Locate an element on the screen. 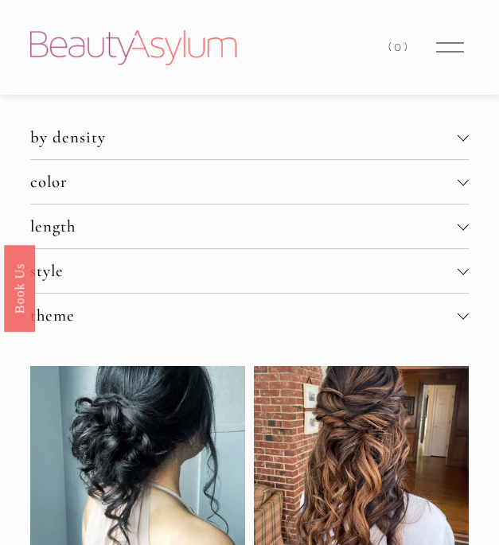 The image size is (499, 545). button: length is located at coordinates (250, 226).